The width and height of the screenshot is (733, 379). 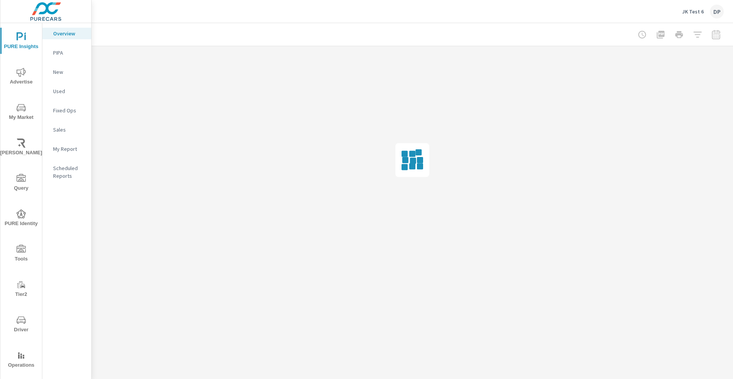 What do you see at coordinates (21, 325) in the screenshot?
I see `span: Driver` at bounding box center [21, 325].